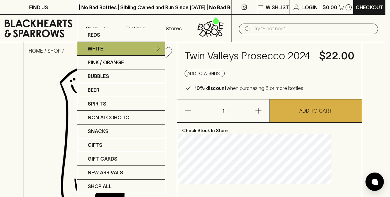 Image resolution: width=390 pixels, height=197 pixels. Describe the element at coordinates (106, 62) in the screenshot. I see `p: Pink / Orange` at that location.